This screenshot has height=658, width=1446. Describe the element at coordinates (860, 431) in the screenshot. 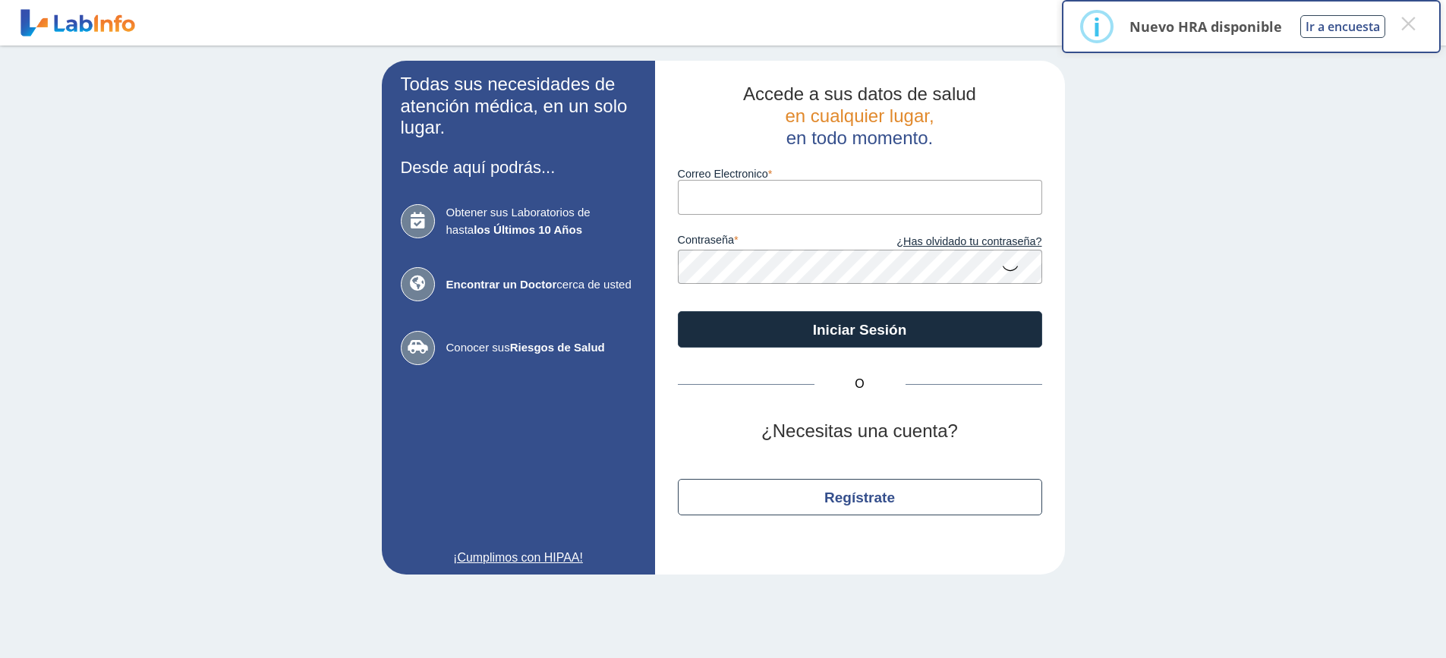

I see `h2: ¿Necesitas una cuenta?` at that location.